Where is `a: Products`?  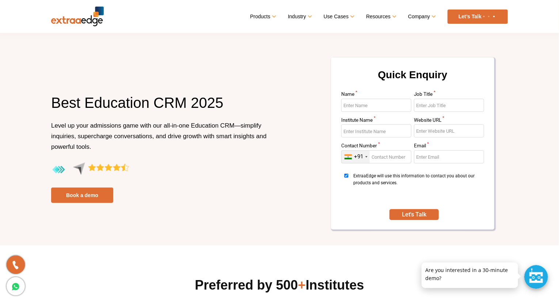
a: Products is located at coordinates (263, 16).